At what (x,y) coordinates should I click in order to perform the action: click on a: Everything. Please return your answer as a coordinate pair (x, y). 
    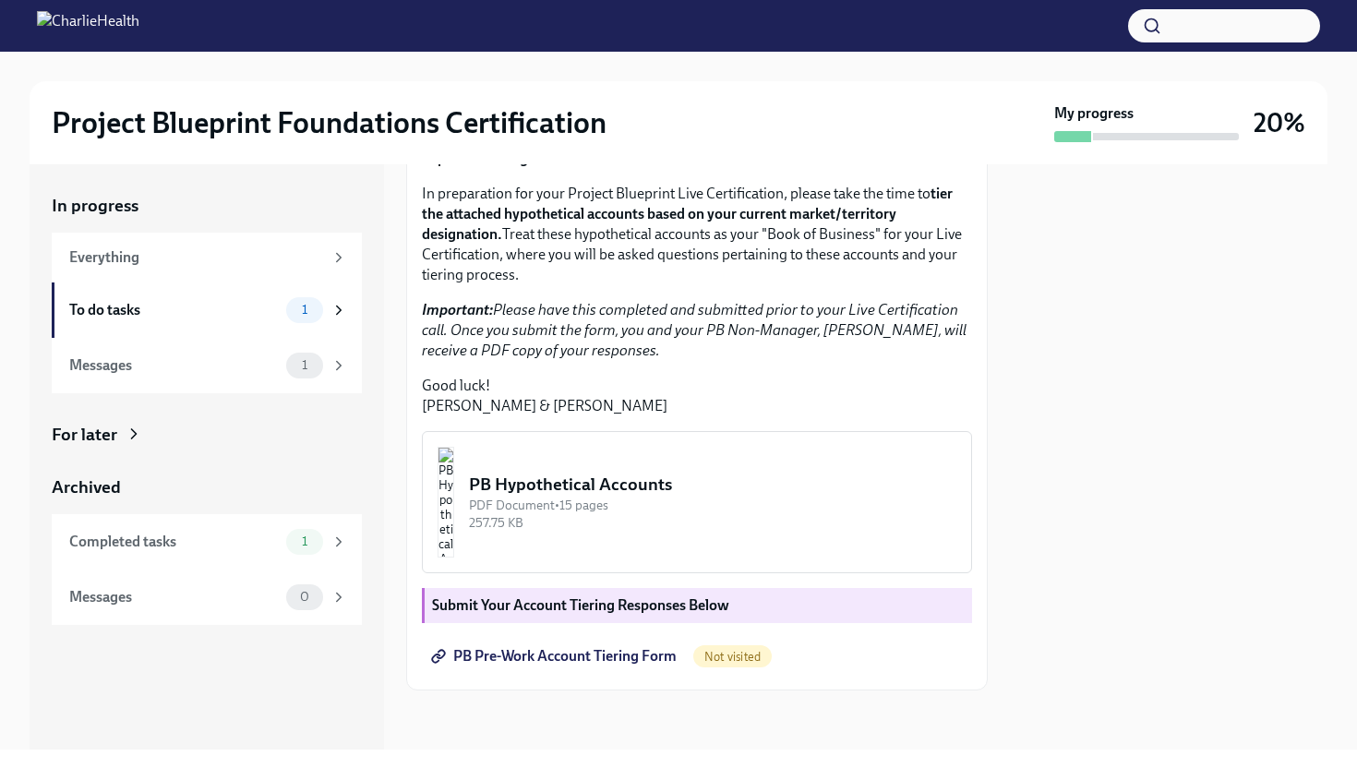
    Looking at the image, I should click on (207, 257).